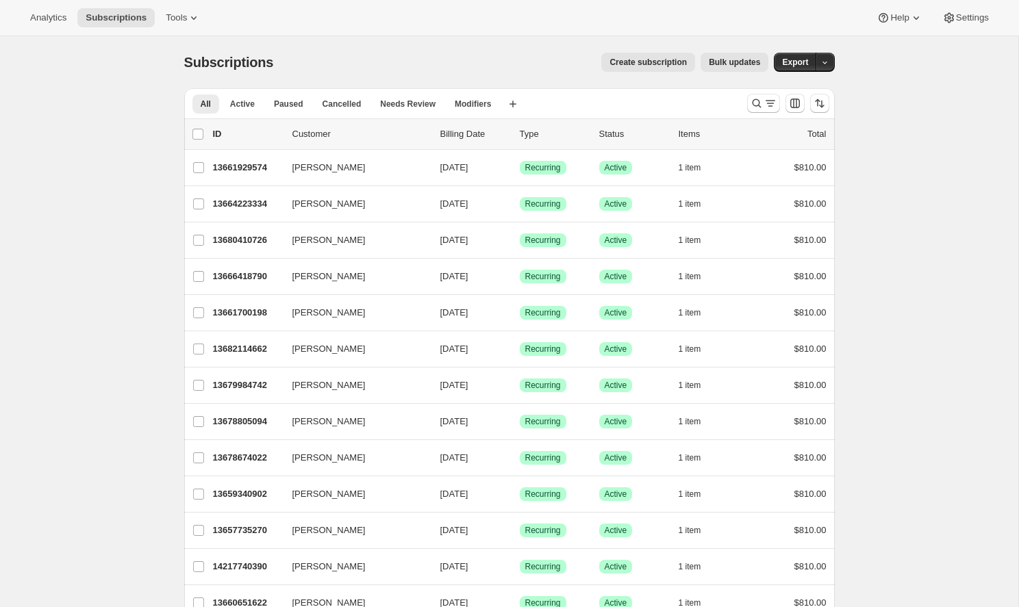 Image resolution: width=1019 pixels, height=607 pixels. What do you see at coordinates (342, 104) in the screenshot?
I see `span: Cancelled` at bounding box center [342, 104].